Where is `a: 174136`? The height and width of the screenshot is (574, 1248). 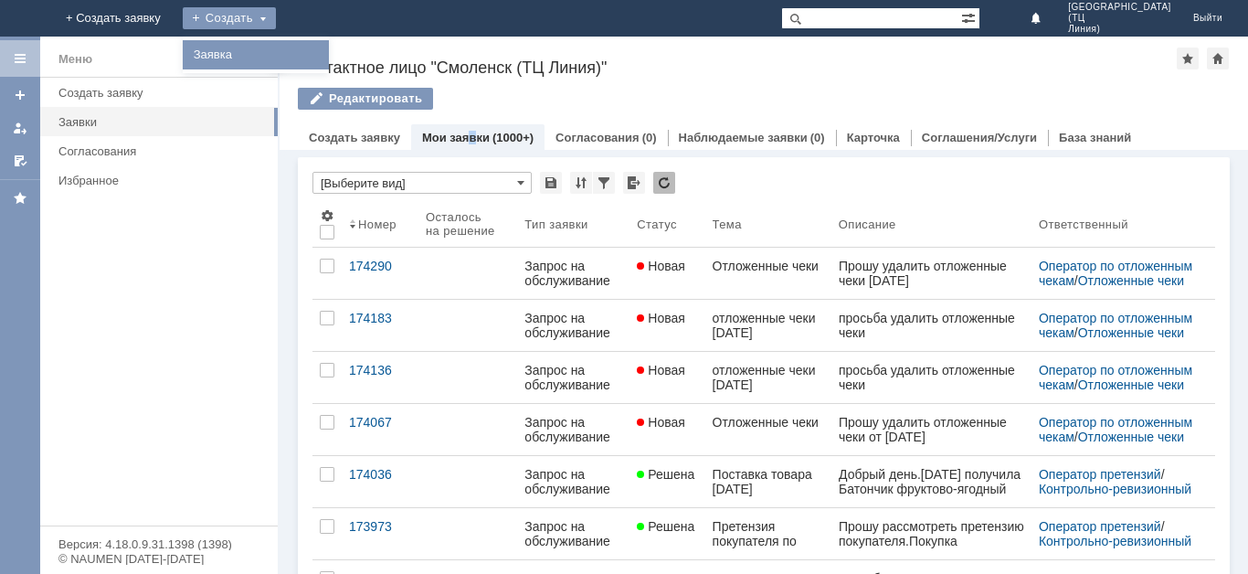 a: 174136 is located at coordinates (380, 377).